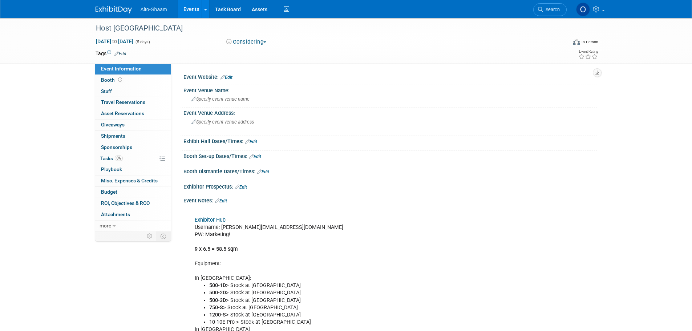 This screenshot has width=692, height=331. What do you see at coordinates (116, 214) in the screenshot?
I see `span: Attachments` at bounding box center [116, 214].